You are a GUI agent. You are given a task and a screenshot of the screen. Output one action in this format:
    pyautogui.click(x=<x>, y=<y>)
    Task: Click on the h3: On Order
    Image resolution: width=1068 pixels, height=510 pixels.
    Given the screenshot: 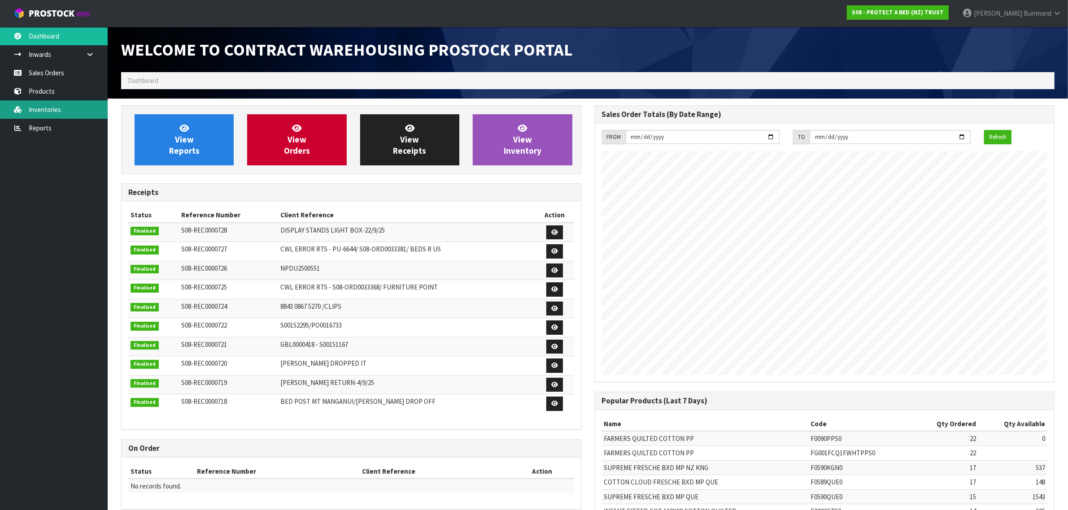 What is the action you would take?
    pyautogui.click(x=351, y=448)
    